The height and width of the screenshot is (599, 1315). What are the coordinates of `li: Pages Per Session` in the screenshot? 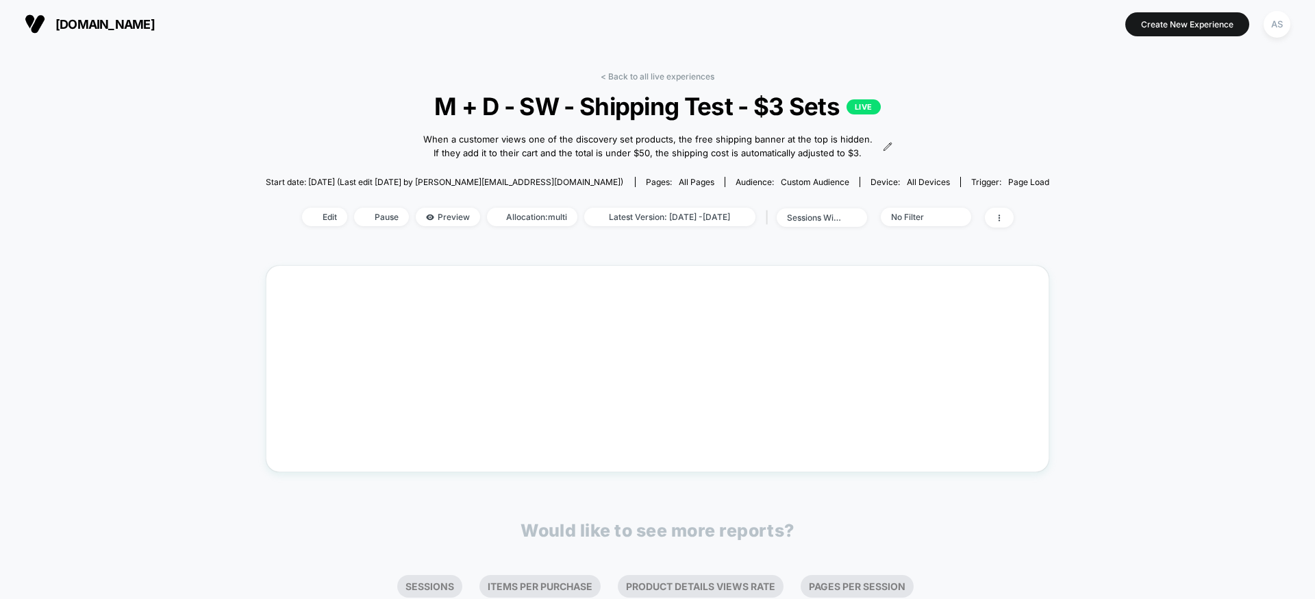 It's located at (857, 586).